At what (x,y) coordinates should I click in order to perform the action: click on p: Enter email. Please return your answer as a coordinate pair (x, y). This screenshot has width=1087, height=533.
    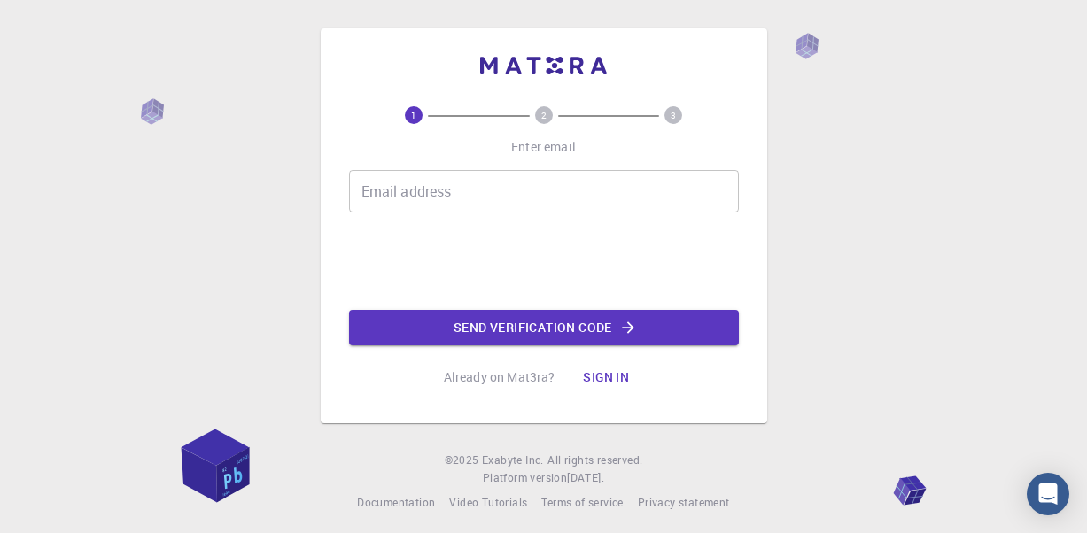
    Looking at the image, I should click on (543, 147).